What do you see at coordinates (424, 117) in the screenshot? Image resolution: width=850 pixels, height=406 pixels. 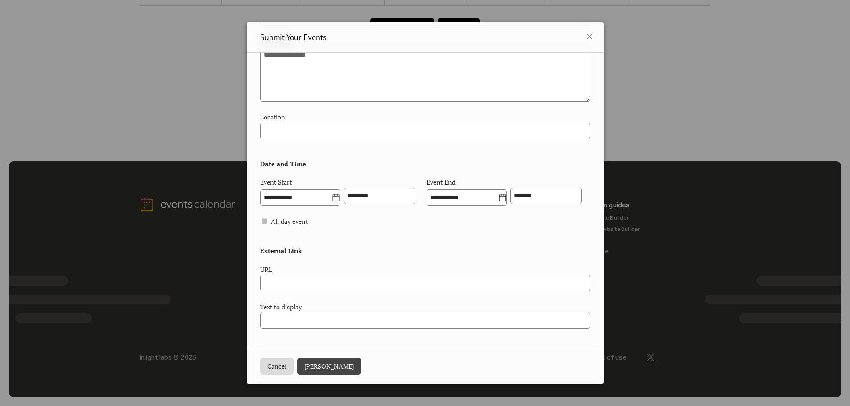 I see `div: Location` at bounding box center [424, 117].